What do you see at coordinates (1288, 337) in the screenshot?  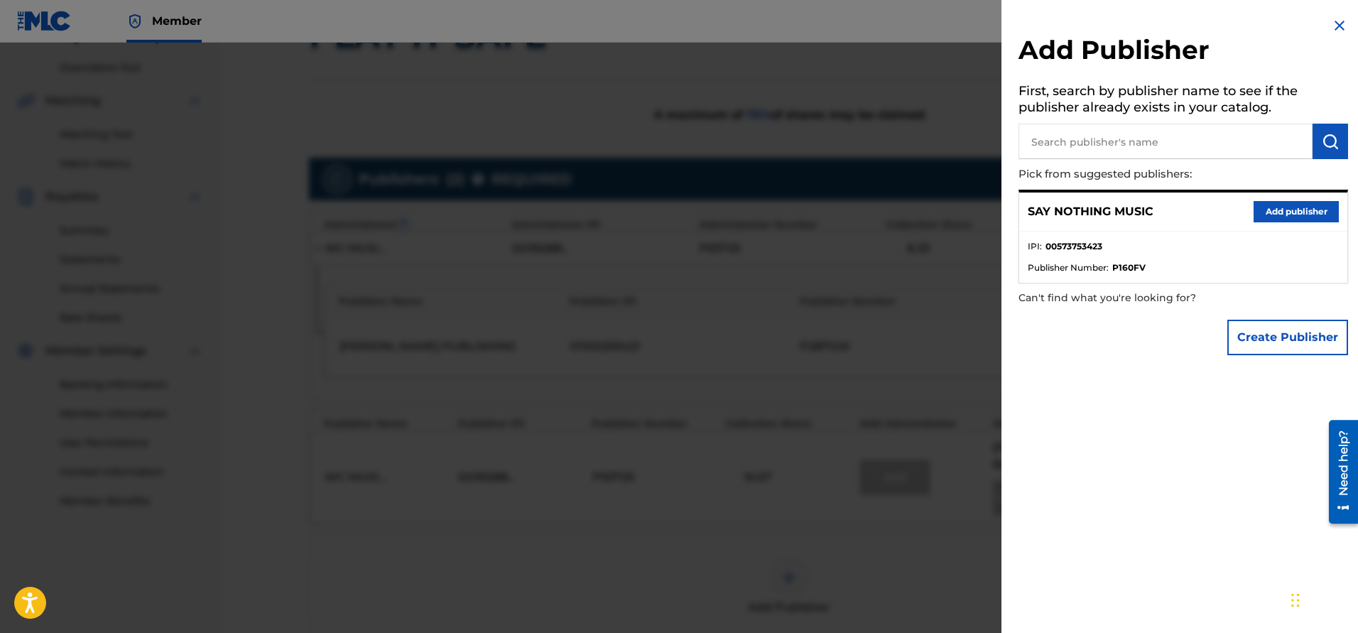 I see `button: Create Publisher` at bounding box center [1288, 337].